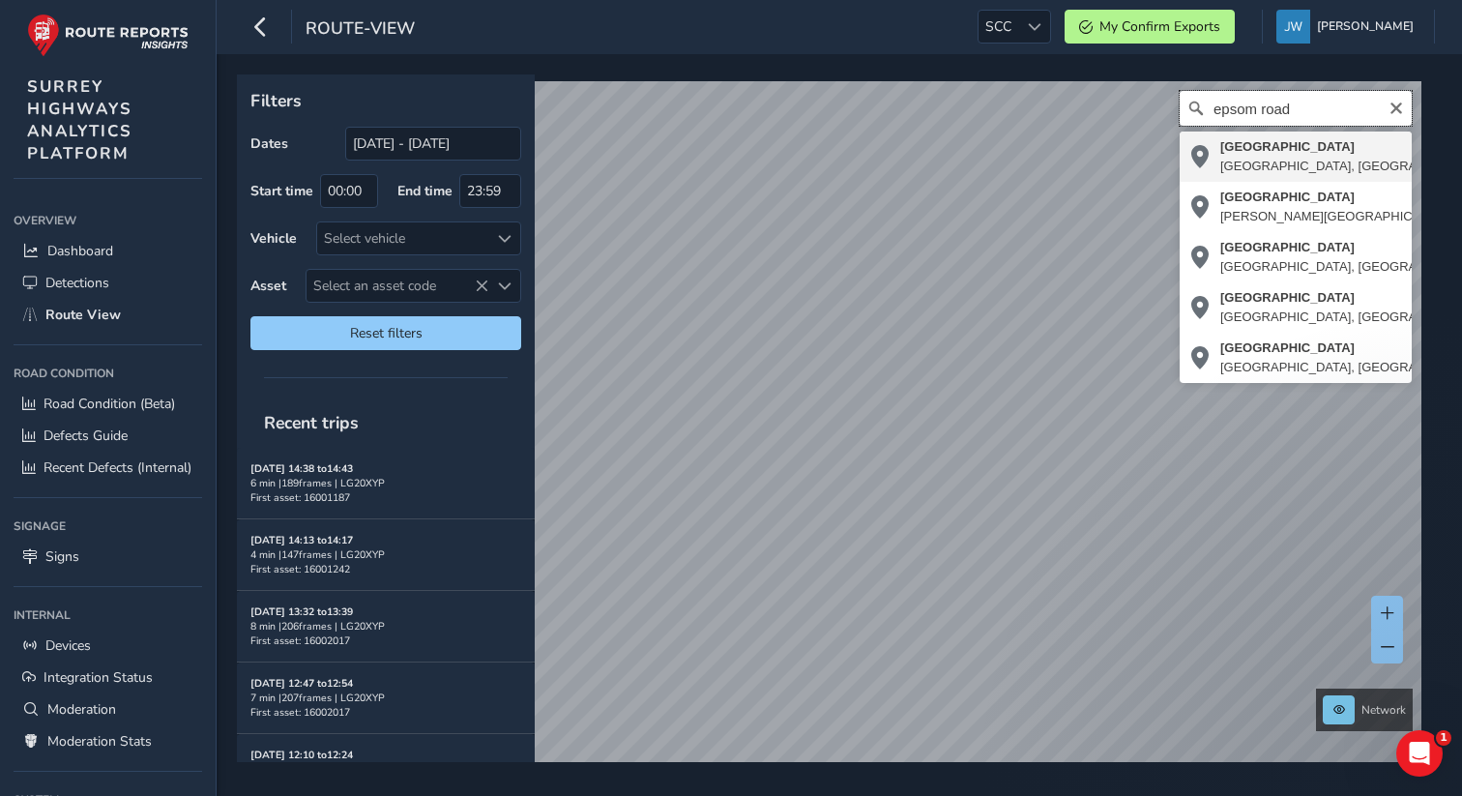  Describe the element at coordinates (98, 677) in the screenshot. I see `span: Integration Status` at that location.